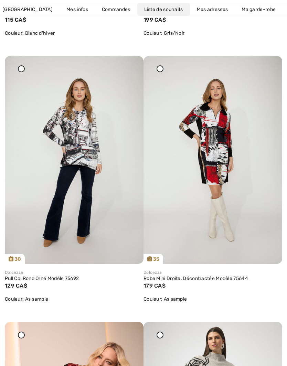 This screenshot has width=287, height=366. I want to click on span: 115 CA$, so click(15, 20).